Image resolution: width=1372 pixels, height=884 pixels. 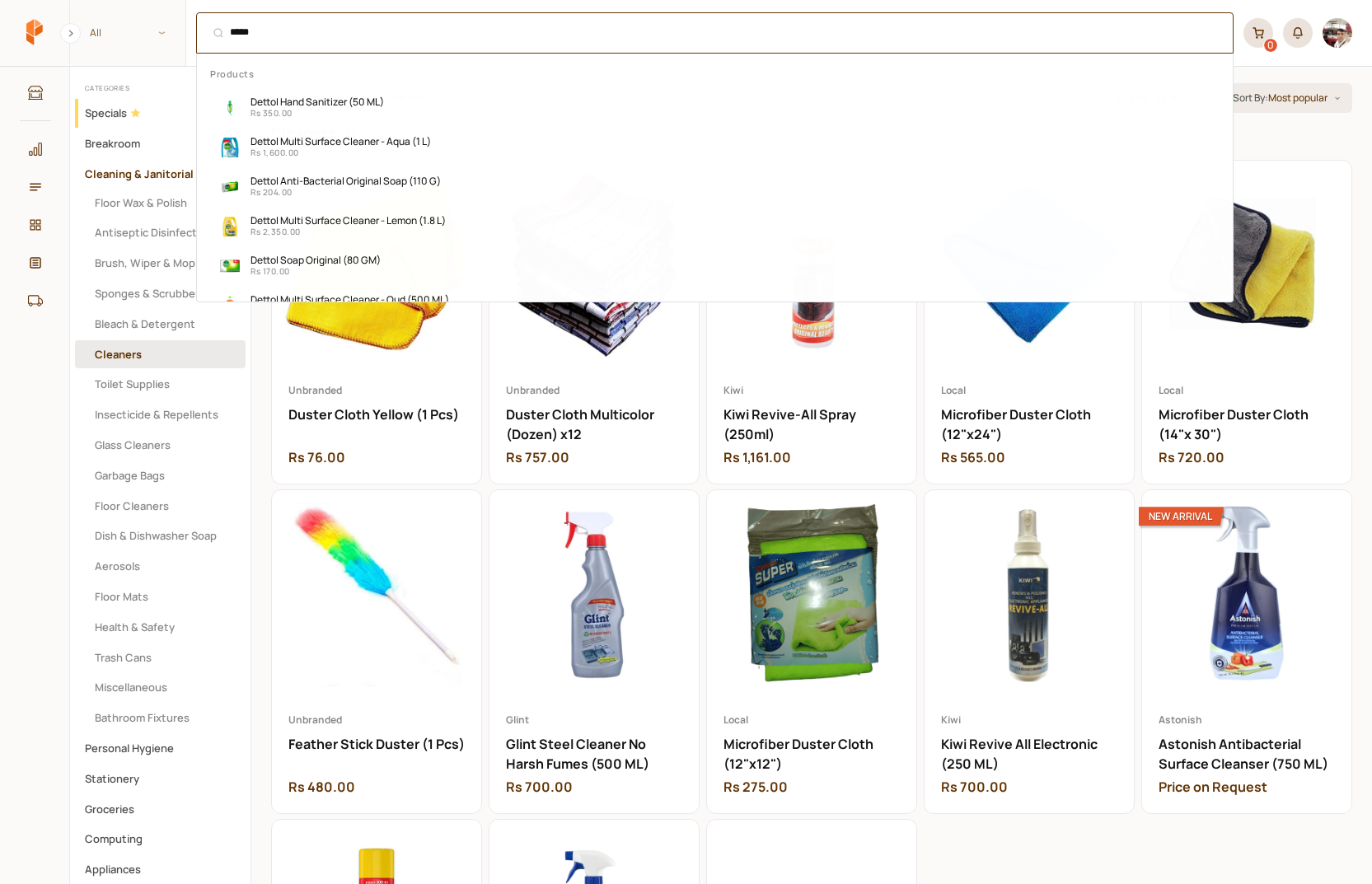 What do you see at coordinates (1247, 652) in the screenshot?
I see `a: Astonish Antibacterial Surface Cleanser (750 ML)` at bounding box center [1247, 652].